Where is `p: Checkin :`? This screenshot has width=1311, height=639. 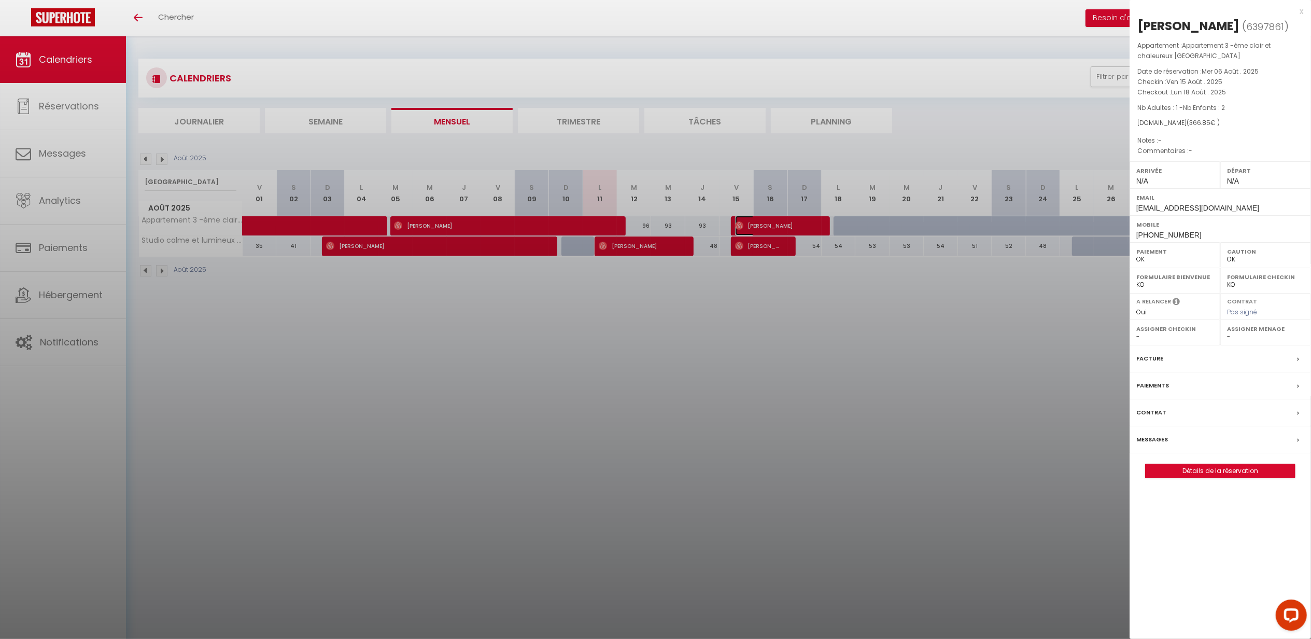
p: Checkin : is located at coordinates (1220, 82).